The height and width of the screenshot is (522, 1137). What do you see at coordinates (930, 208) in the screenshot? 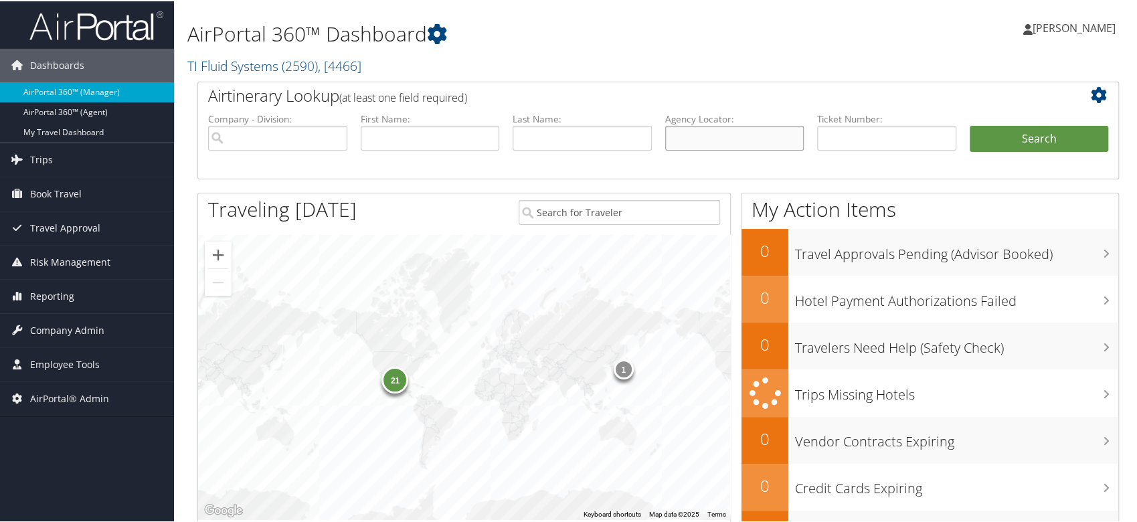
I see `h1: My Action Items` at bounding box center [930, 208].